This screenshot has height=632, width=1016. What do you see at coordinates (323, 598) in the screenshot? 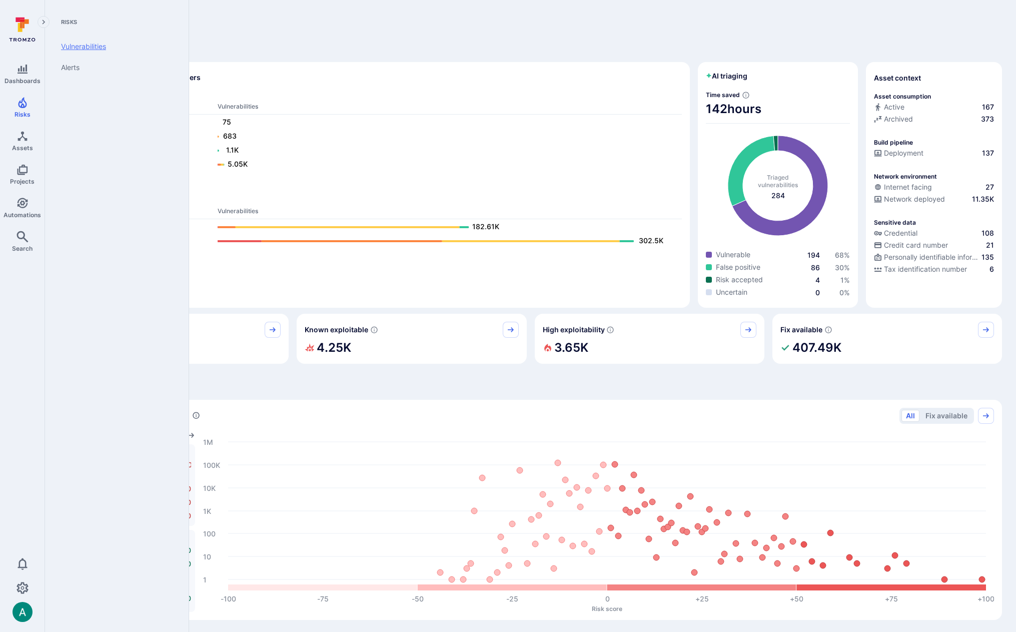
I see `text: -75` at bounding box center [323, 598].